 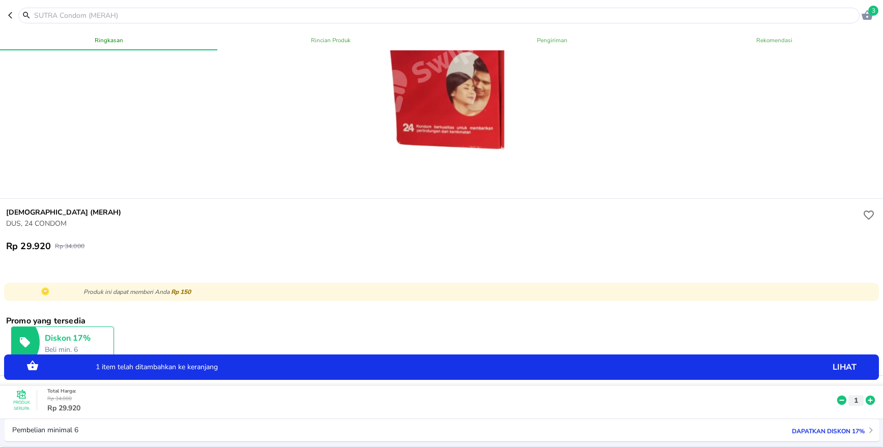 What do you see at coordinates (181, 292) in the screenshot?
I see `span: Rp 150` at bounding box center [181, 292].